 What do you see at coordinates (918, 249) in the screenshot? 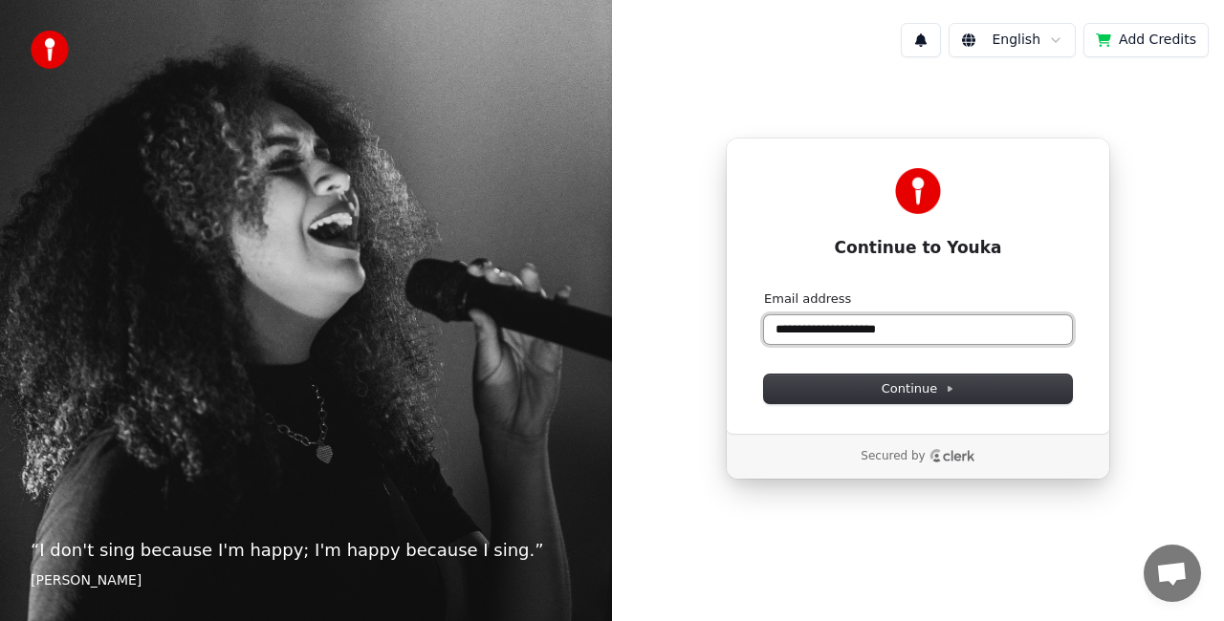
I see `h1: Continue to Youka` at bounding box center [918, 249].